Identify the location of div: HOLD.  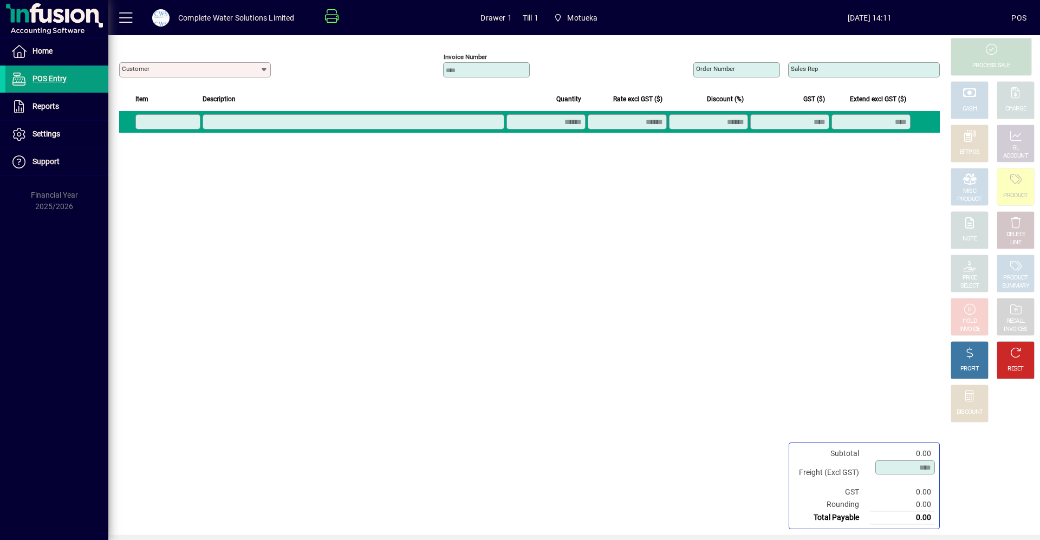
(969, 321).